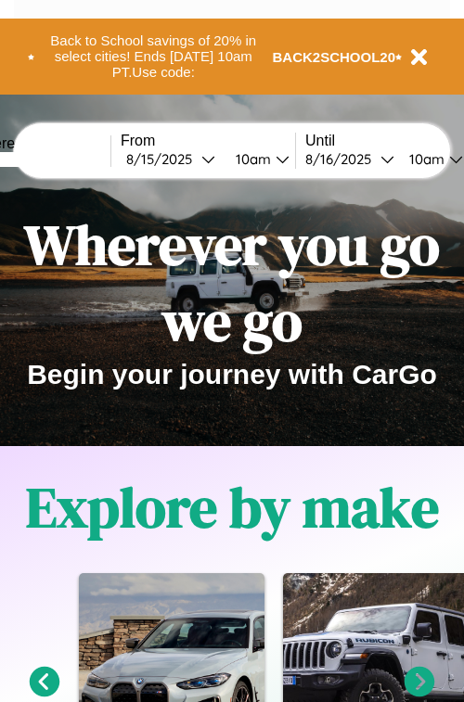 This screenshot has height=702, width=464. What do you see at coordinates (342, 159) in the screenshot?
I see `div: 8 / 16 / 2025` at bounding box center [342, 159].